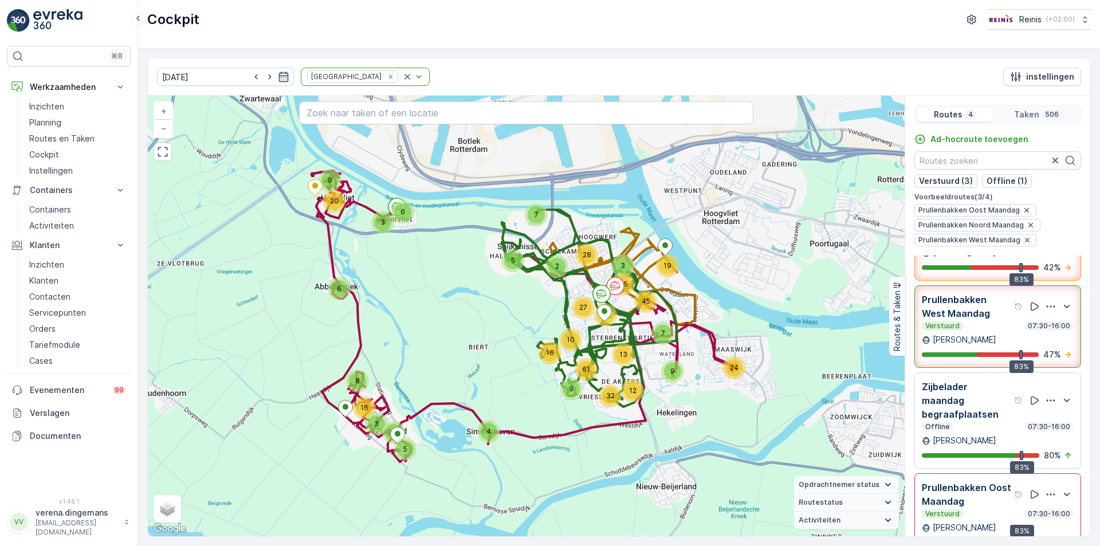  I want to click on span: Activiteiten, so click(819, 520).